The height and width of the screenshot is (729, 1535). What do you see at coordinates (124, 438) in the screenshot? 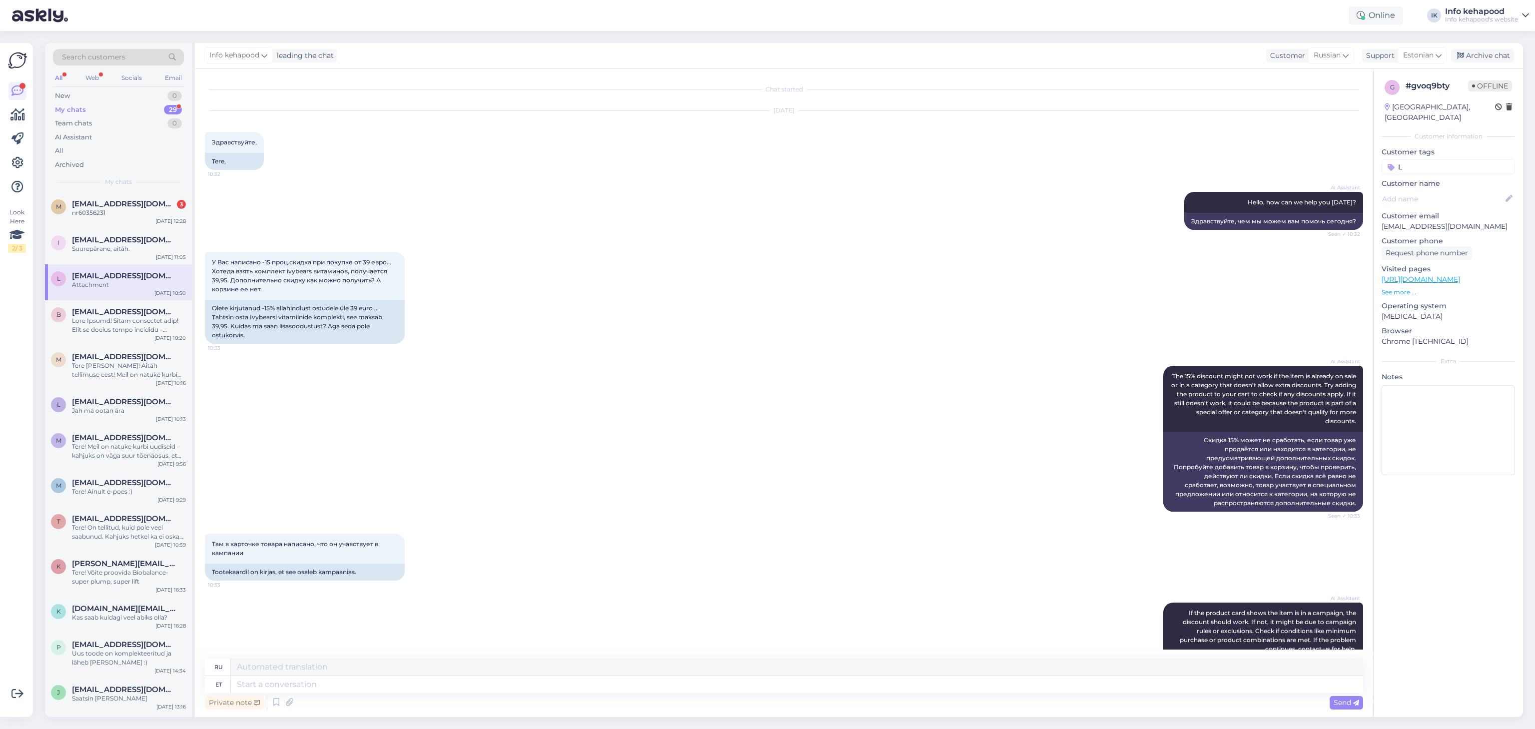
I see `span: mialauk11@gmail.com` at bounding box center [124, 438].